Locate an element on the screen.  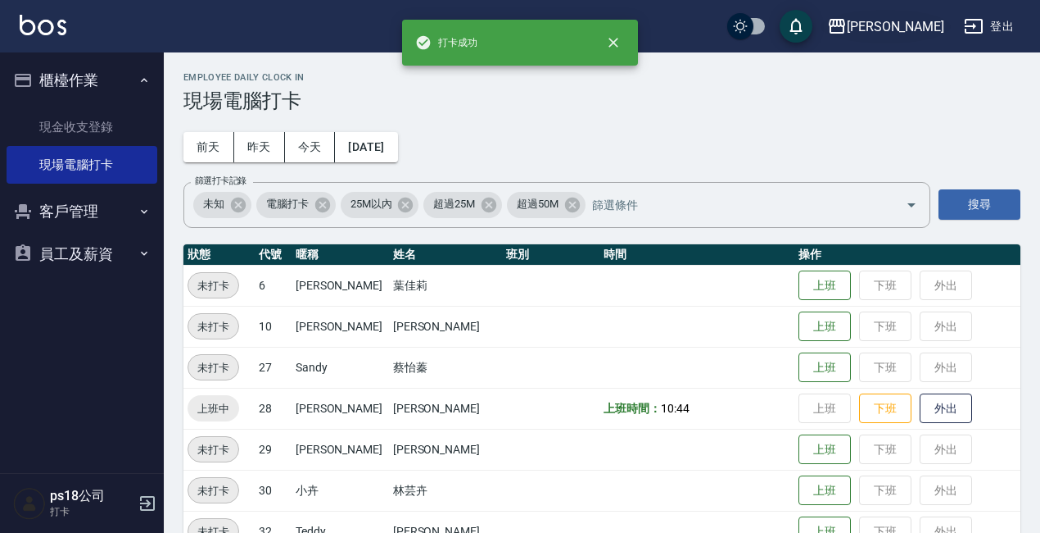
span: 打卡成功 is located at coordinates (447, 43).